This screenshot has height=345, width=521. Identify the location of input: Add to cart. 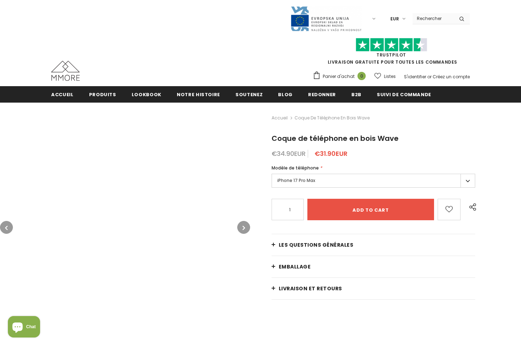
(371, 210).